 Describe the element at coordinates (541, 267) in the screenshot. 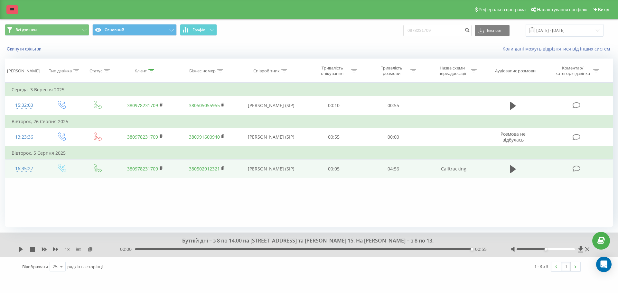

I see `div: 1 - 3 з 3` at that location.